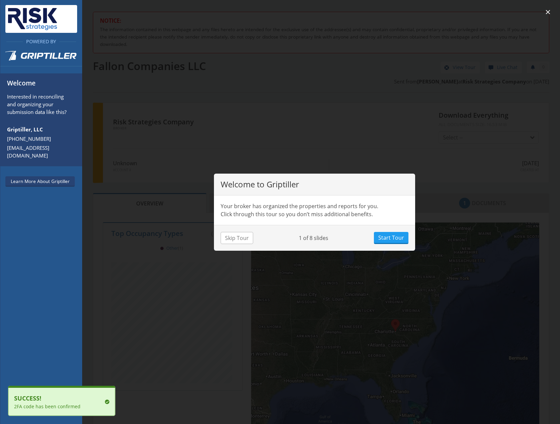 Image resolution: width=560 pixels, height=424 pixels. I want to click on p: Welcome to Griptiller, so click(314, 184).